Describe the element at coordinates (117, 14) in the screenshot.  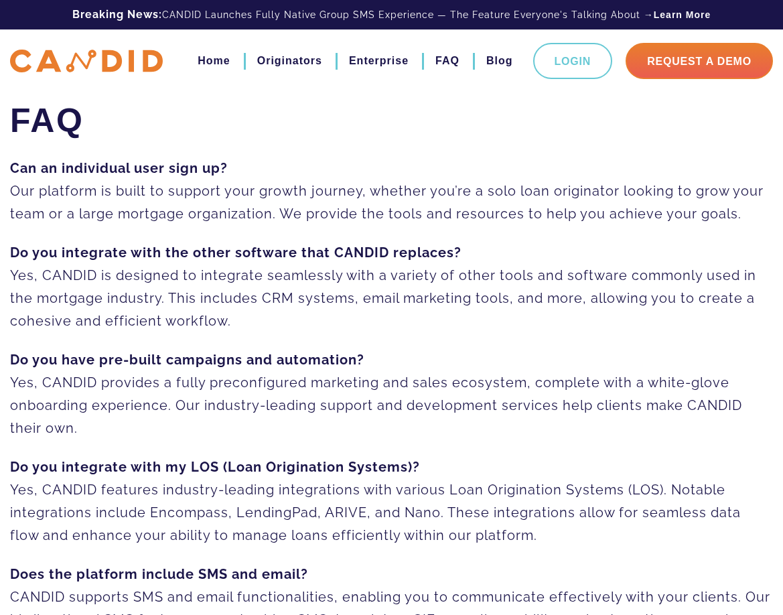
I see `b: Breaking News:` at that location.